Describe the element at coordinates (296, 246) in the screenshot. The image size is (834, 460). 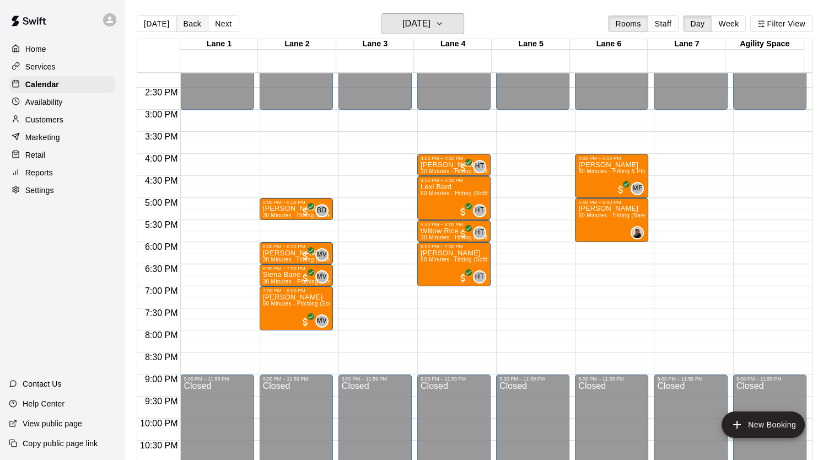
I see `div: 6:00 PM – 6:30 PM` at that location.